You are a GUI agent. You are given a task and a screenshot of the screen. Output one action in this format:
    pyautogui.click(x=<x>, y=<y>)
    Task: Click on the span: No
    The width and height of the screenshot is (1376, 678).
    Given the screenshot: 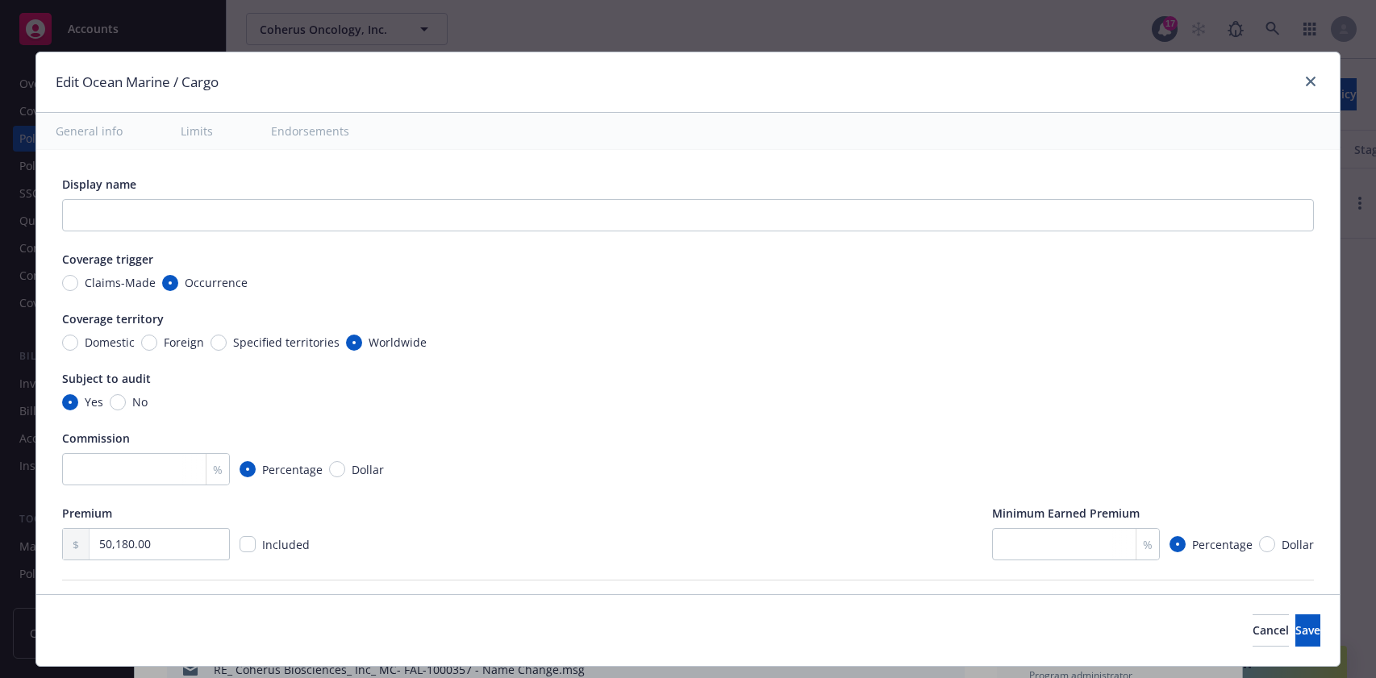 What is the action you would take?
    pyautogui.click(x=140, y=402)
    